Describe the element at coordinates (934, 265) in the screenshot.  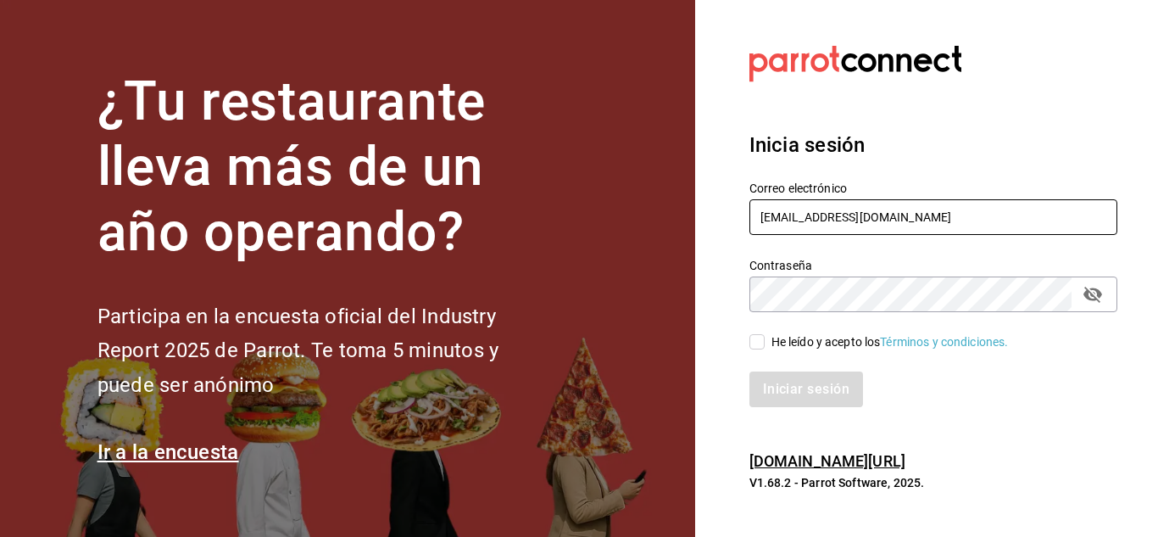
I see `label: Contraseña` at that location.